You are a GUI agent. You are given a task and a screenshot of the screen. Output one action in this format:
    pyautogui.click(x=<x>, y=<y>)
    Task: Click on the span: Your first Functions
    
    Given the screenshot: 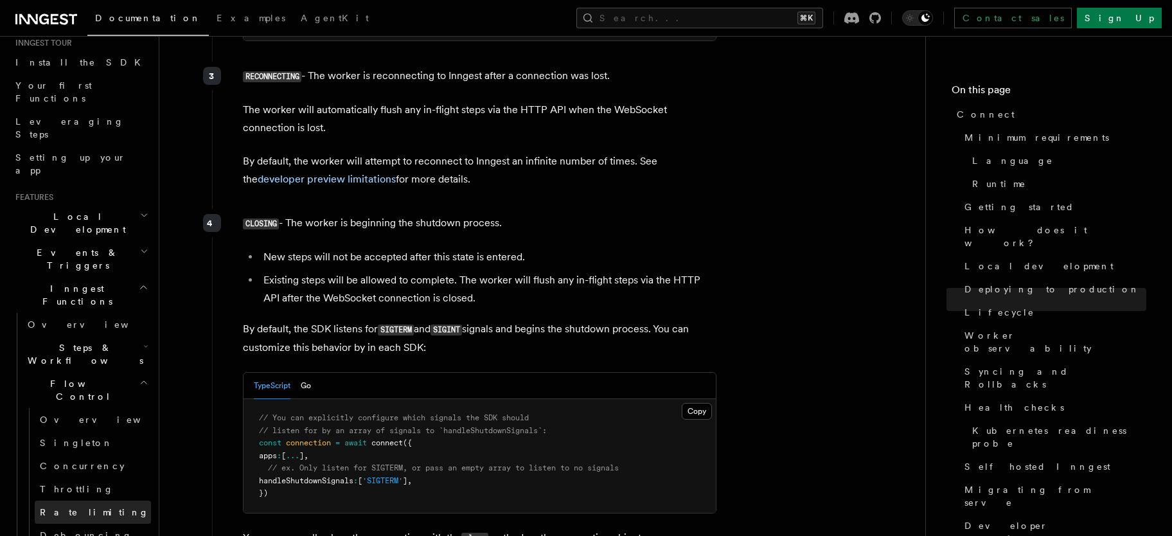 What is the action you would take?
    pyautogui.click(x=53, y=92)
    